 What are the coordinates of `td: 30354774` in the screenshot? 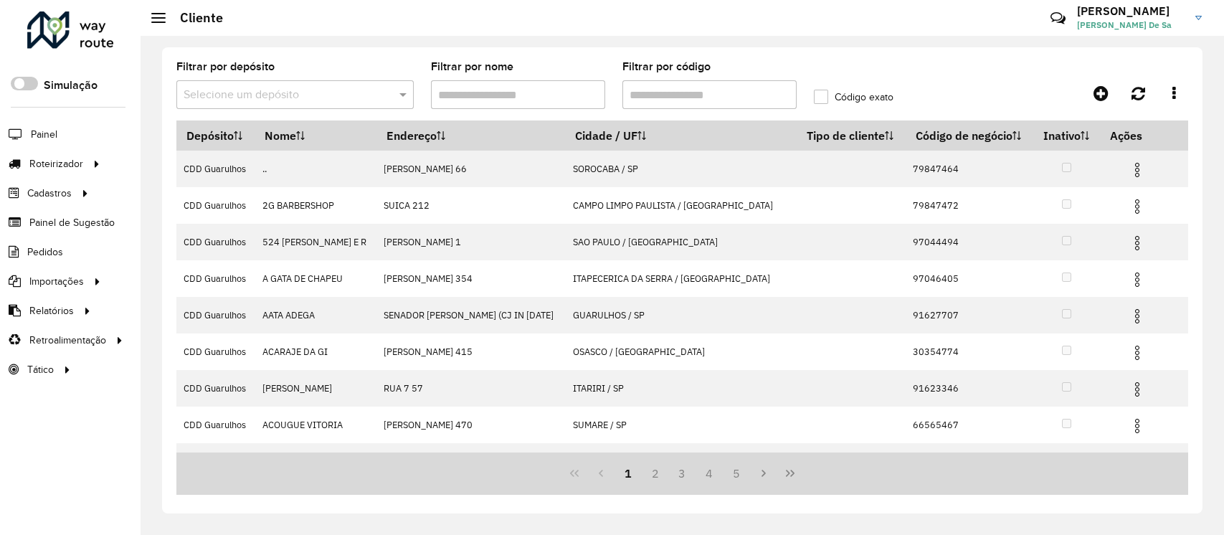 It's located at (969, 351).